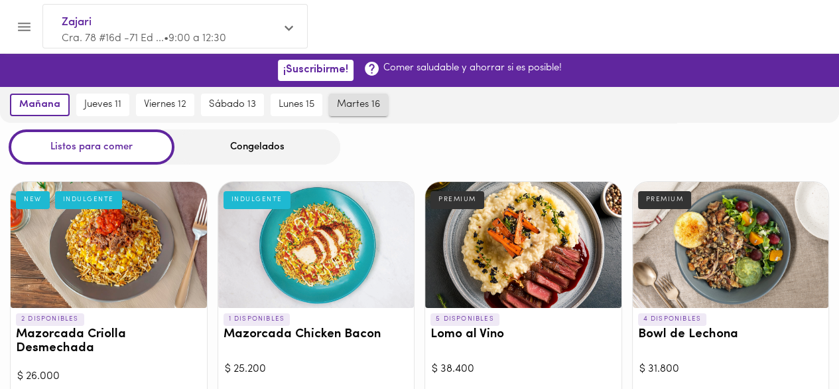  What do you see at coordinates (358, 105) in the screenshot?
I see `button: martes 16` at bounding box center [358, 105].